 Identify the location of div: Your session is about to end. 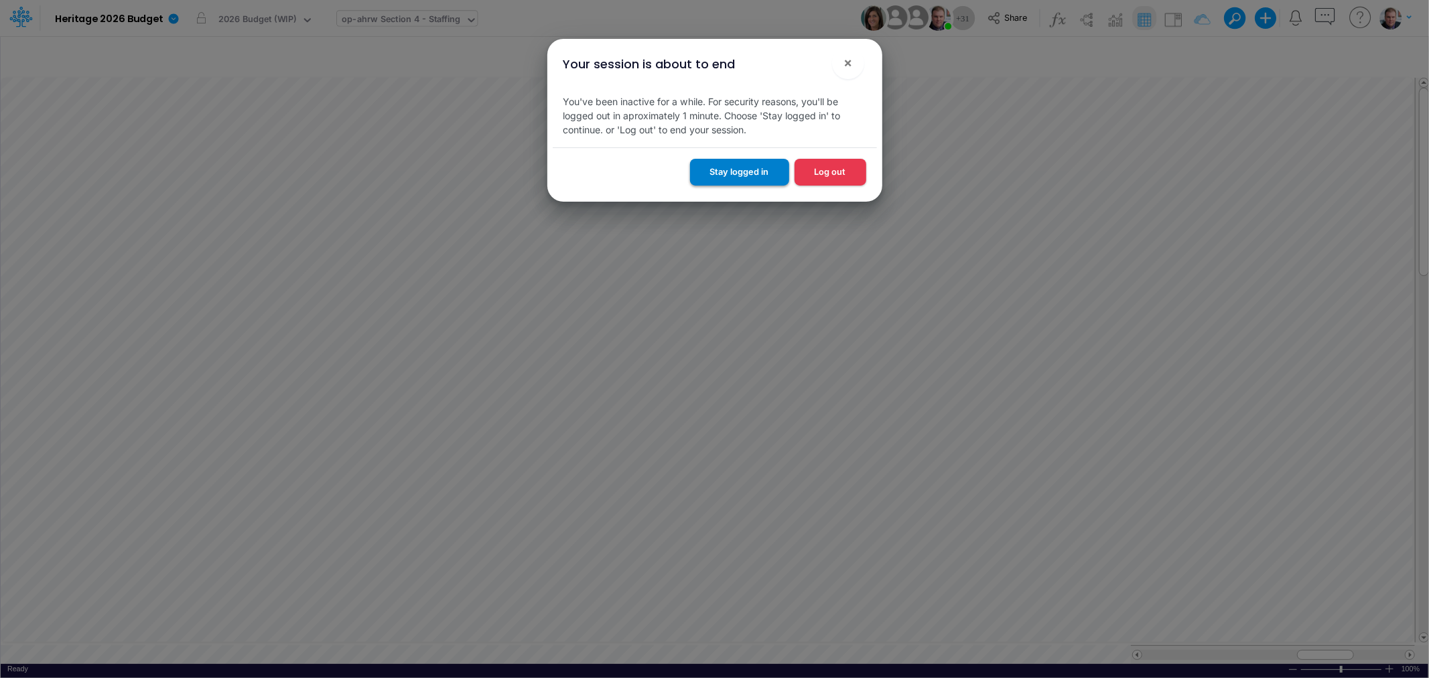
(649, 64).